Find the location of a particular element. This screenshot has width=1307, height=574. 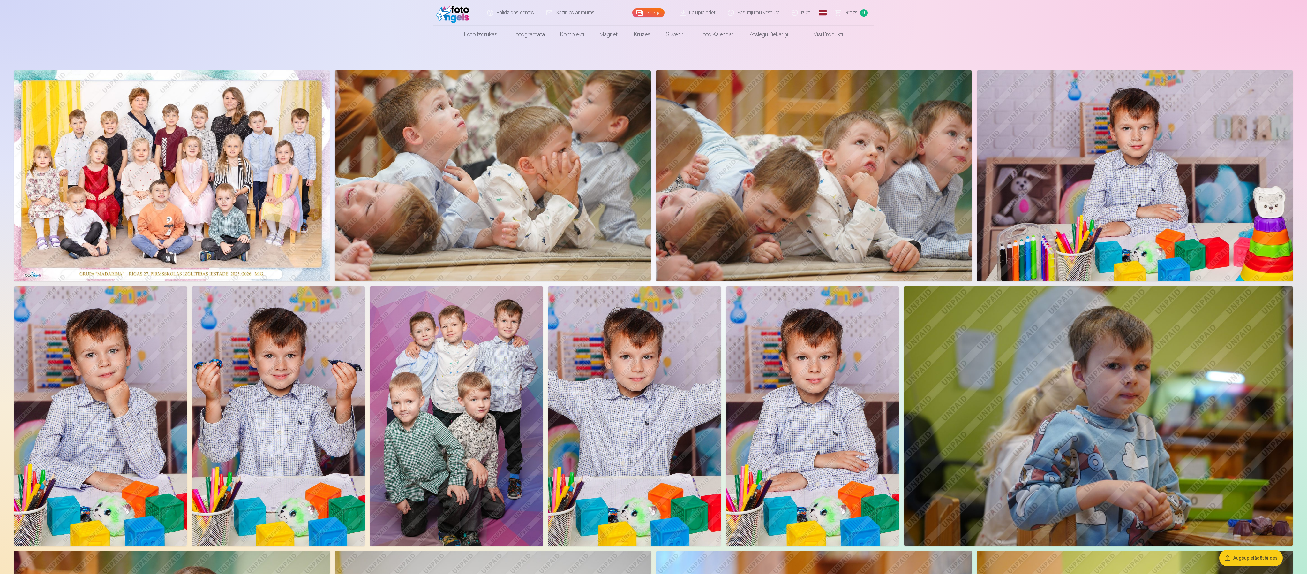

a: Fotogrāmata is located at coordinates (529, 34).